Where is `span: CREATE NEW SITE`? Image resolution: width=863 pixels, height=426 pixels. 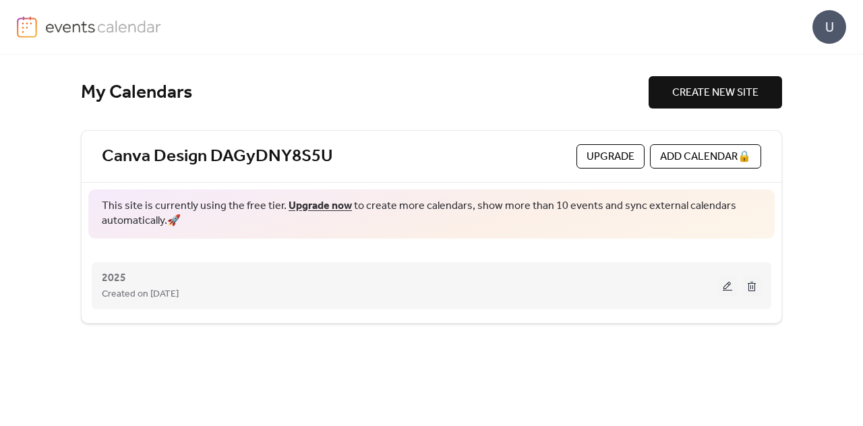
span: CREATE NEW SITE is located at coordinates (716, 93).